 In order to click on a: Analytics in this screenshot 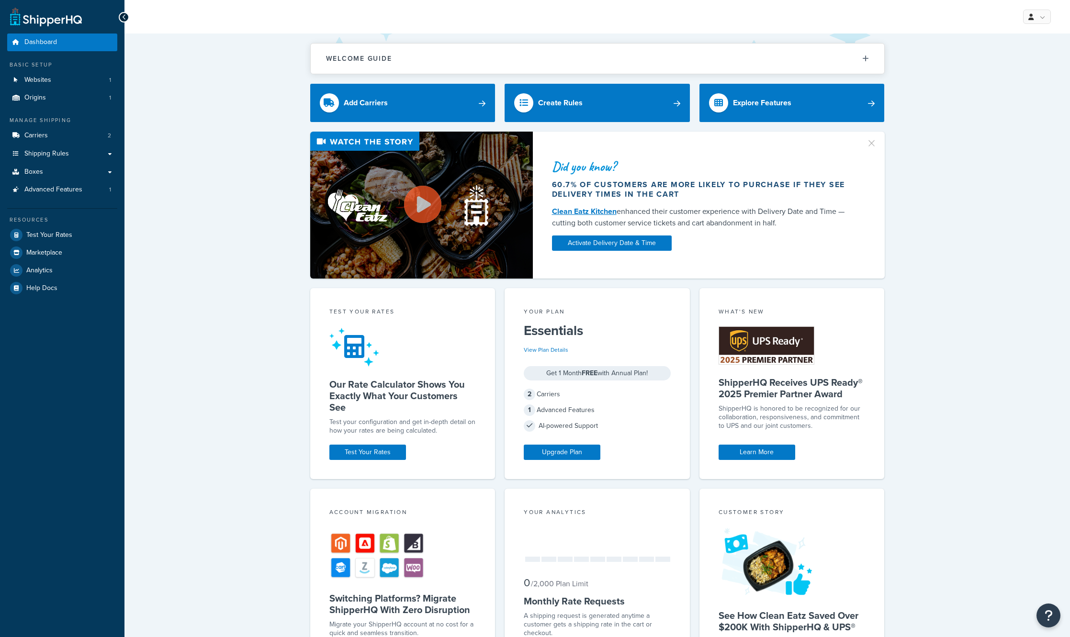, I will do `click(62, 270)`.